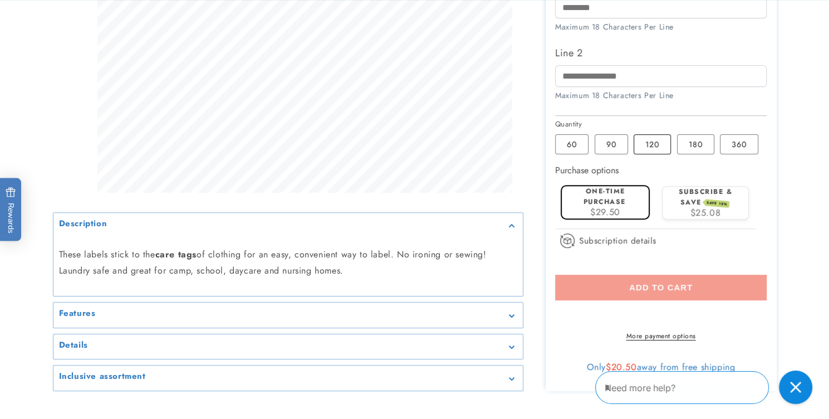 This screenshot has height=419, width=829. What do you see at coordinates (624, 366) in the screenshot?
I see `span: 20.50` at bounding box center [624, 366].